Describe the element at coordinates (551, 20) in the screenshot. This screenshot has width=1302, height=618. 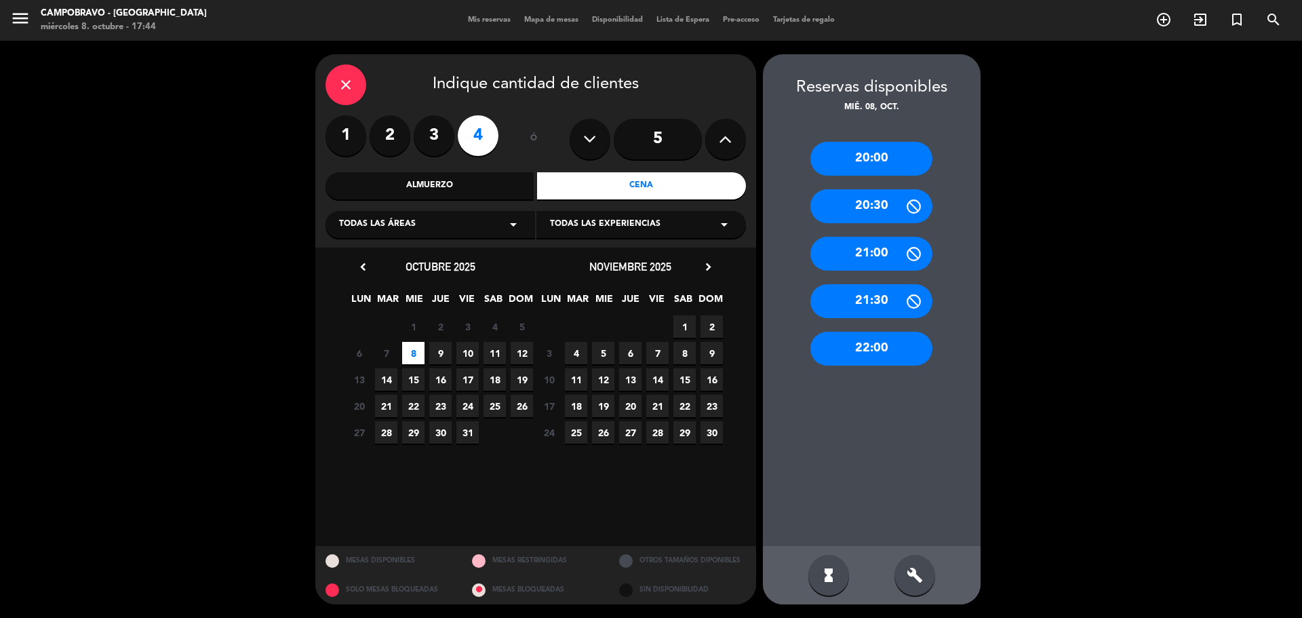
I see `span: Mapa de mesas` at that location.